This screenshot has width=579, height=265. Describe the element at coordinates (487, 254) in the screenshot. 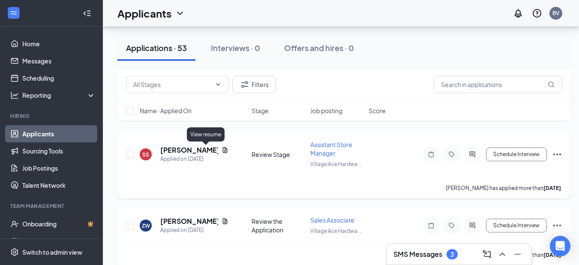

I see `svg: ComposeMessage` at that location.